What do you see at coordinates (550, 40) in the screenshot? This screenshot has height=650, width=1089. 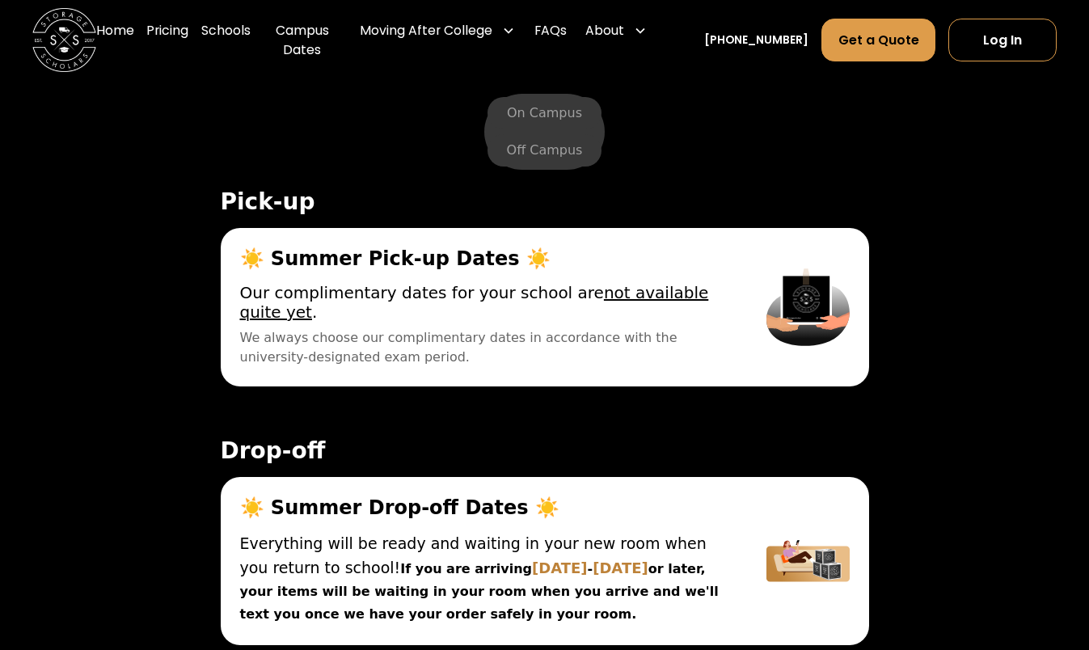 I see `a: FAQs` at bounding box center [550, 40].